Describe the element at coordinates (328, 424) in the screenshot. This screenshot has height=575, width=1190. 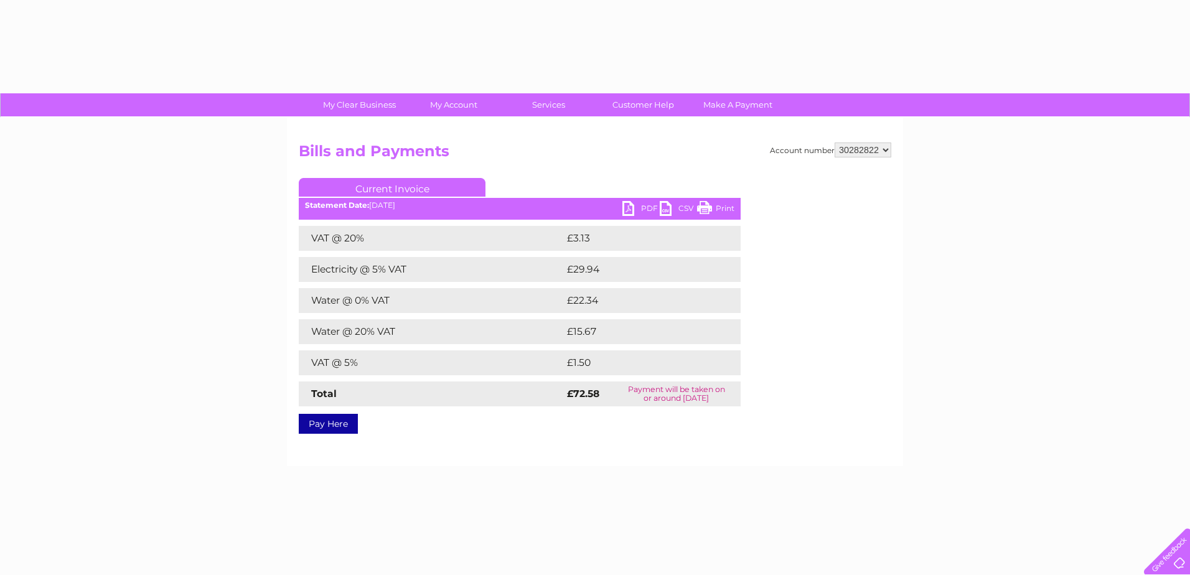
I see `a: Pay Here` at that location.